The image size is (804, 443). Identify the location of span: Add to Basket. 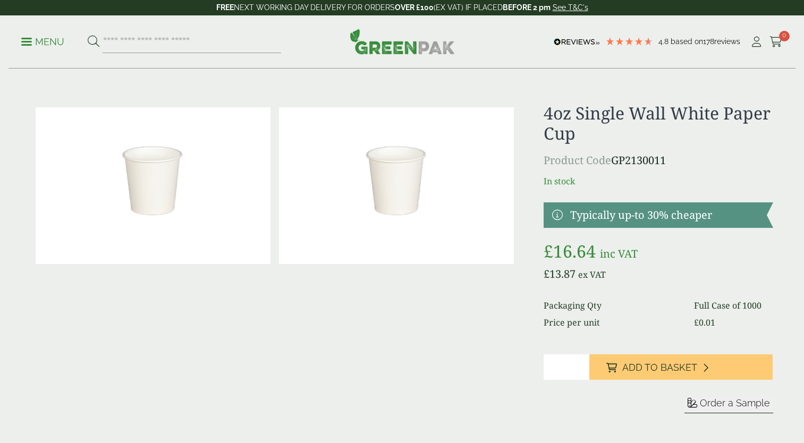
(659, 368).